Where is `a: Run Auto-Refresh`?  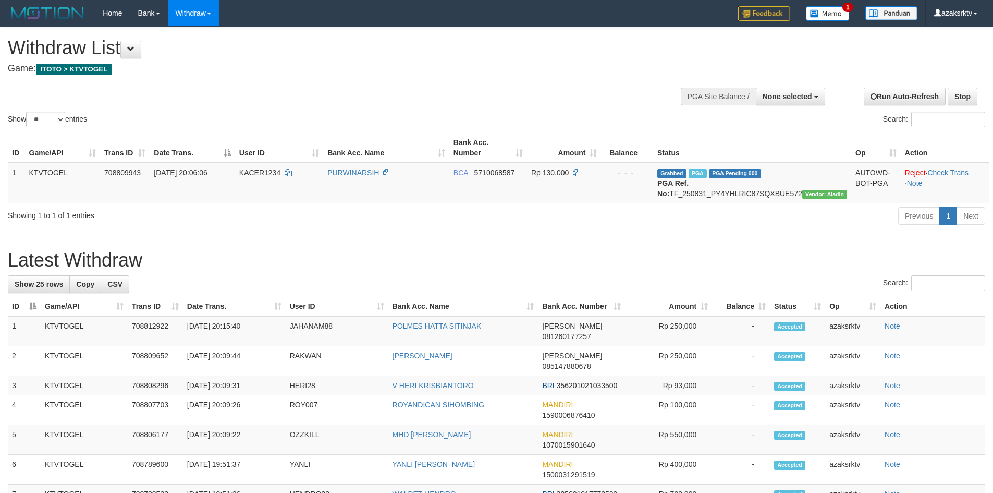 a: Run Auto-Refresh is located at coordinates (905, 96).